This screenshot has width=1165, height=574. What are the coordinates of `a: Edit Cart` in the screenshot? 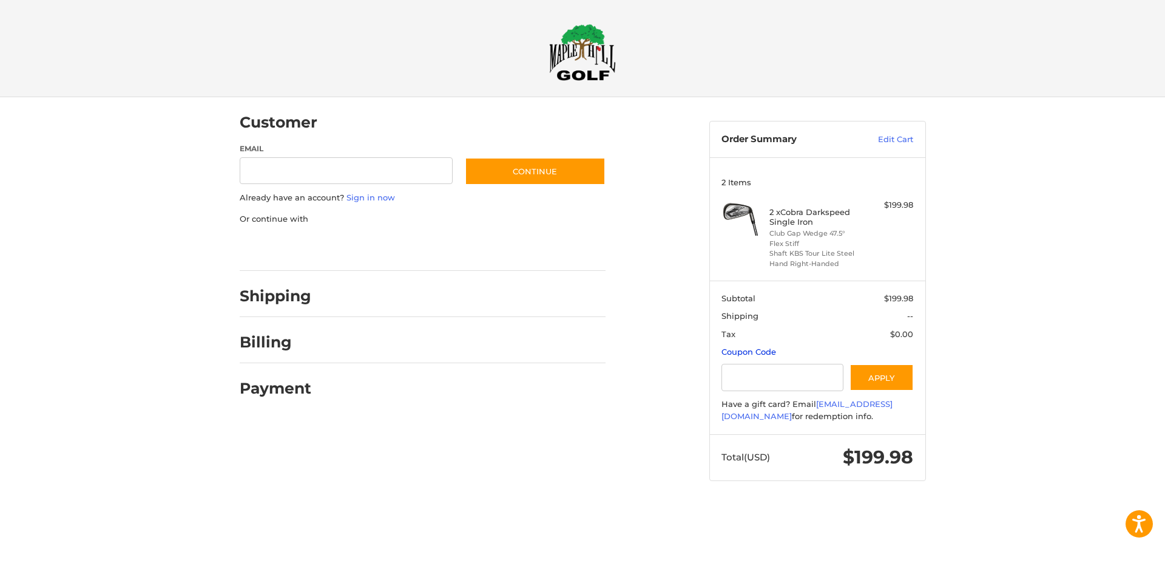 It's located at (882, 140).